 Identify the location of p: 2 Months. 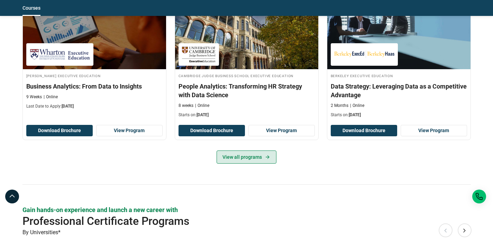
(340, 106).